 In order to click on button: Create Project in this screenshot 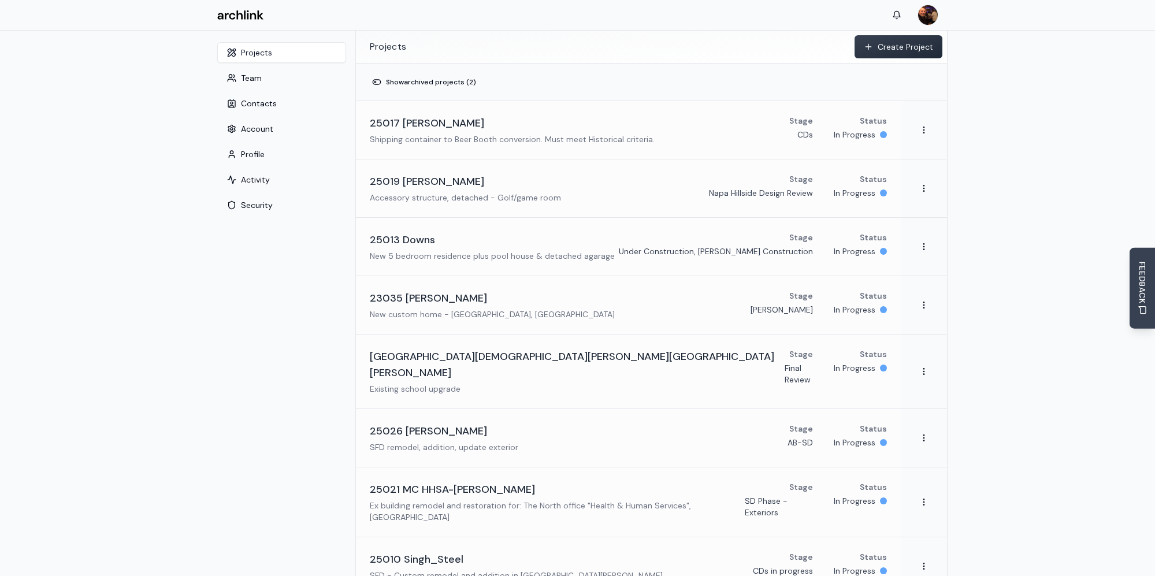, I will do `click(899, 47)`.